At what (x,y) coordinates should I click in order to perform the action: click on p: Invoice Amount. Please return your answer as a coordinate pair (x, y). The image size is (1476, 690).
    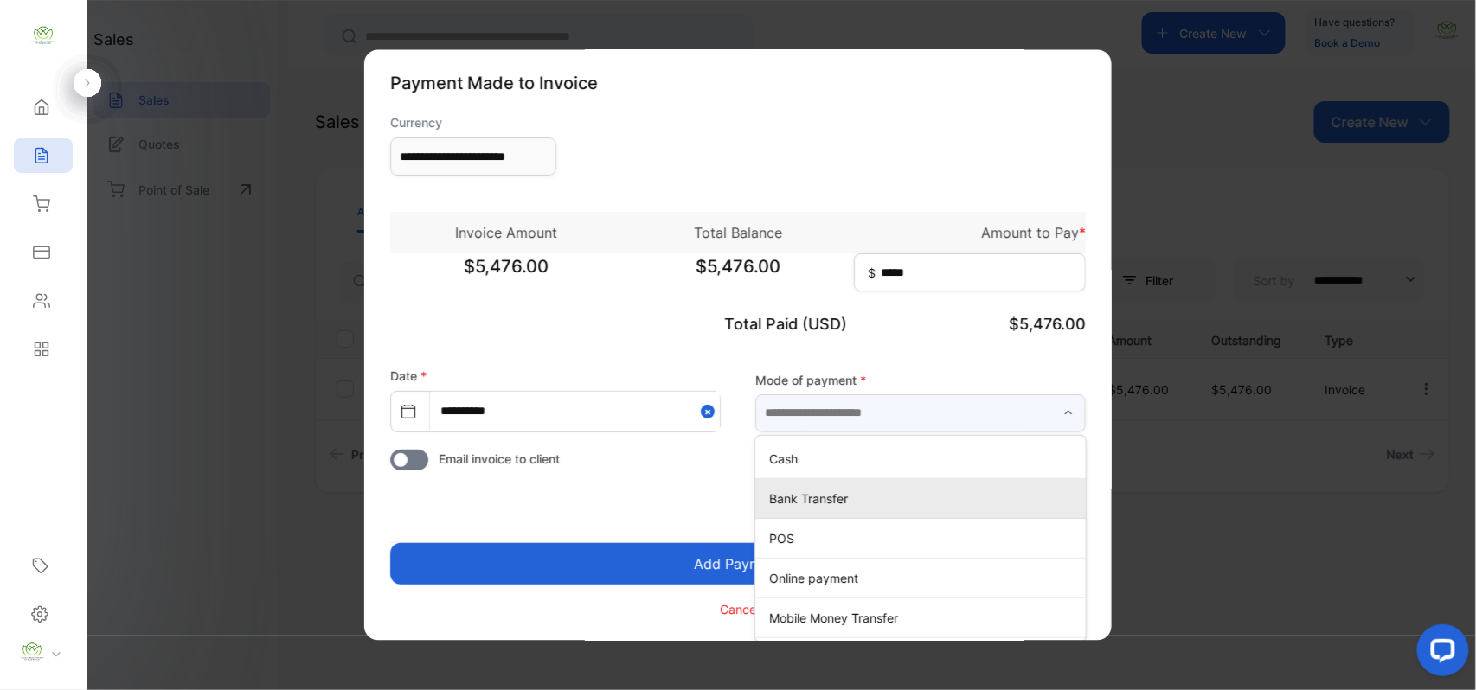
    Looking at the image, I should click on (506, 234).